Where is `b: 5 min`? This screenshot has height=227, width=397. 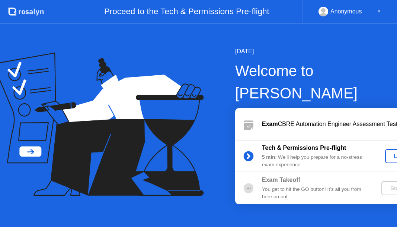
b: 5 min is located at coordinates (269, 157).